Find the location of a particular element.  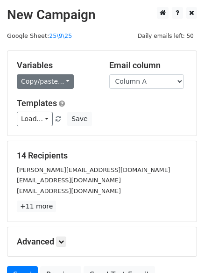

a: Copy/paste... is located at coordinates (45, 81).